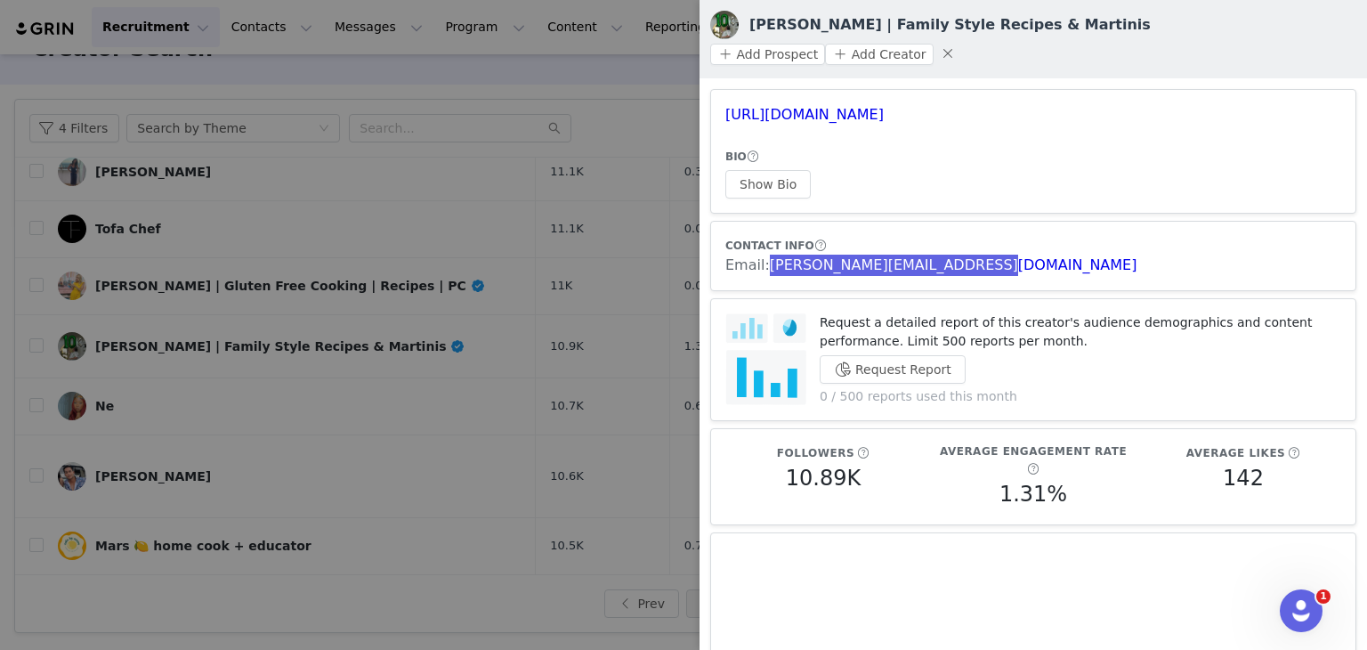 The height and width of the screenshot is (650, 1367). What do you see at coordinates (770, 246) in the screenshot?
I see `span: CONTACT INFO` at bounding box center [770, 246].